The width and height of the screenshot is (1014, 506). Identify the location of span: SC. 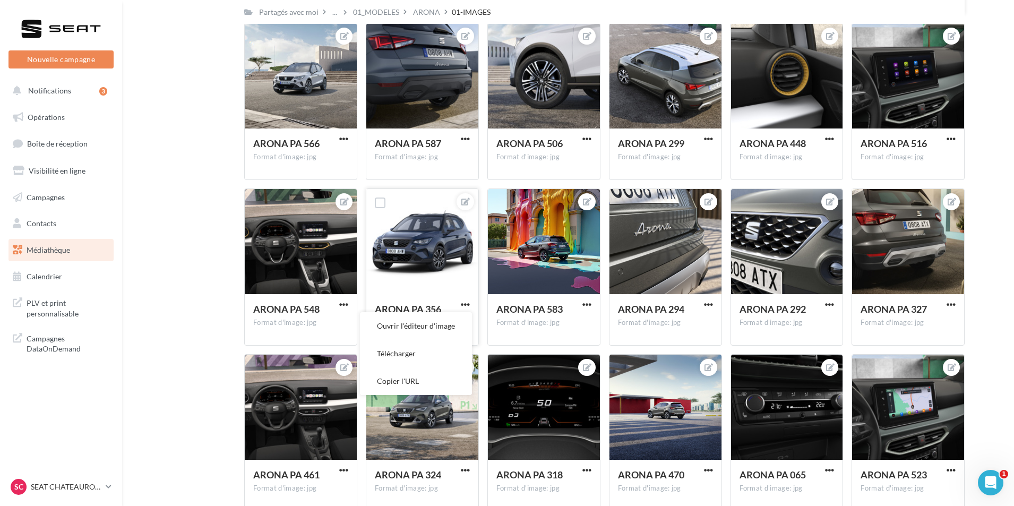
(19, 487).